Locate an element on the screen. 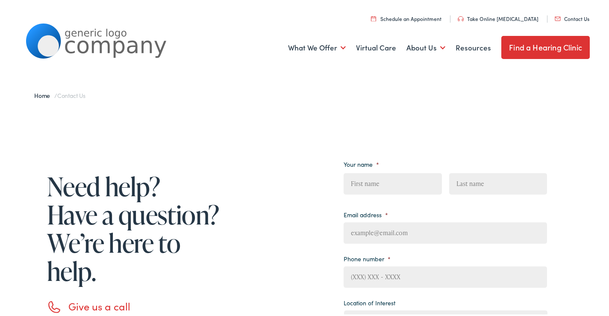  a: Home is located at coordinates (44, 94).